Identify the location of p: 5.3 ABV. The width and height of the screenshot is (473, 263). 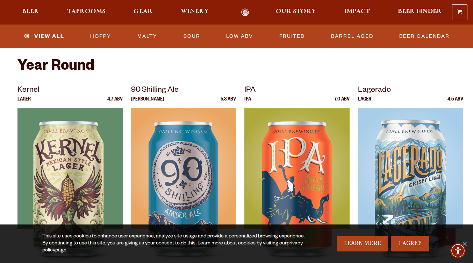
(228, 102).